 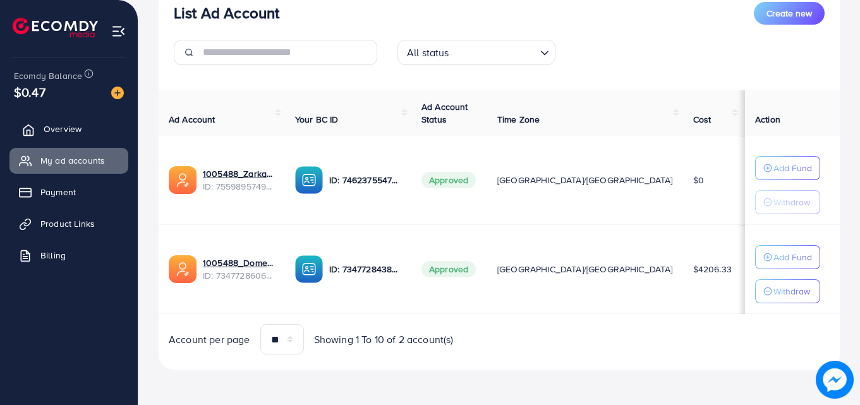 What do you see at coordinates (518, 119) in the screenshot?
I see `span: Time Zone` at bounding box center [518, 119].